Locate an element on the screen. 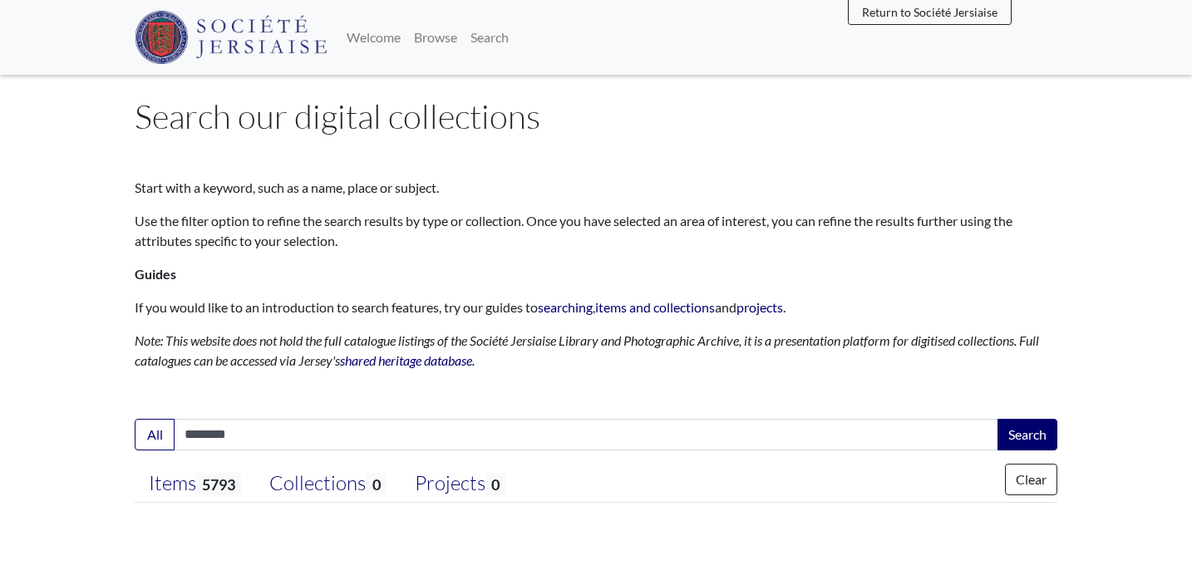 Image resolution: width=1192 pixels, height=585 pixels. a: projects is located at coordinates (760, 307).